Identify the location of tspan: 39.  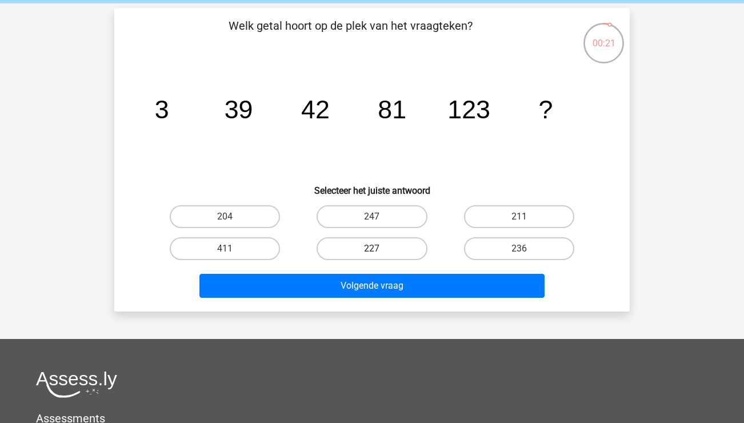
(239, 109).